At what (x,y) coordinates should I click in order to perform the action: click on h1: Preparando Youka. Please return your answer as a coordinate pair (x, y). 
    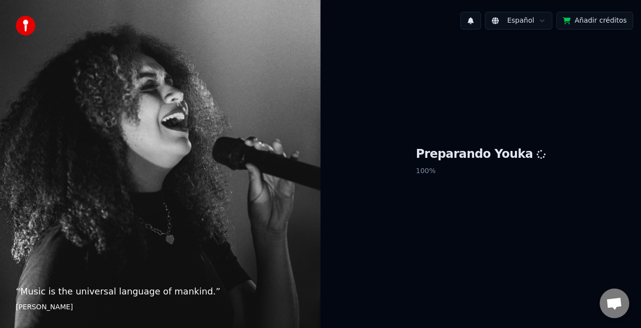
    Looking at the image, I should click on (481, 154).